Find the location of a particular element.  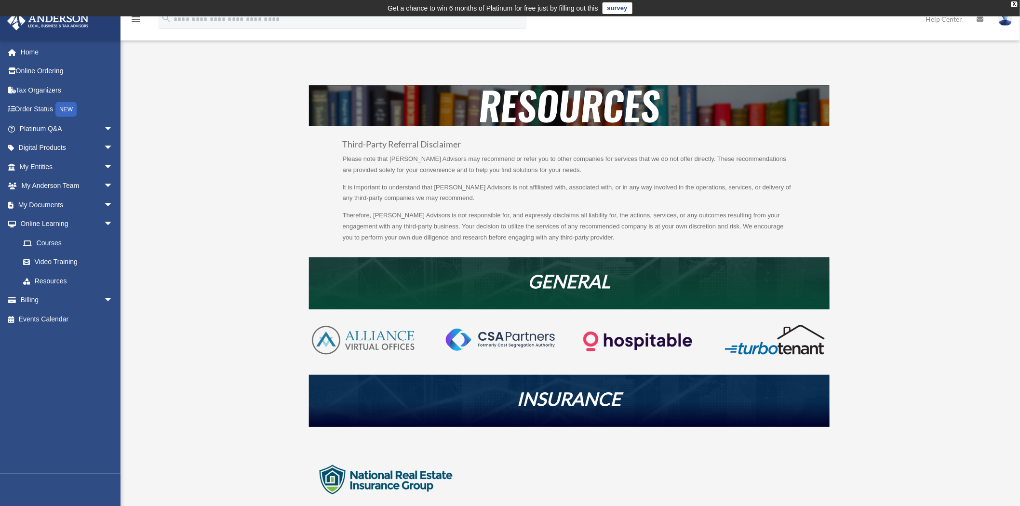

a: My Entitiesarrow_drop_down is located at coordinates (67, 167).